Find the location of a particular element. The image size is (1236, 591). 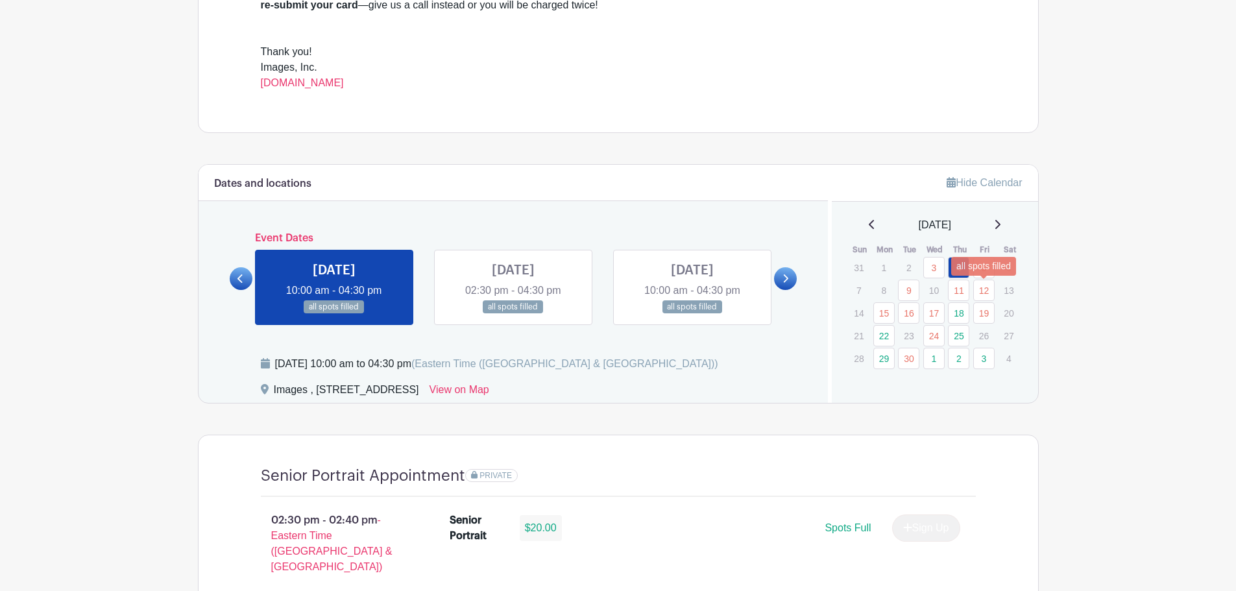

a: 25 is located at coordinates (958, 335).